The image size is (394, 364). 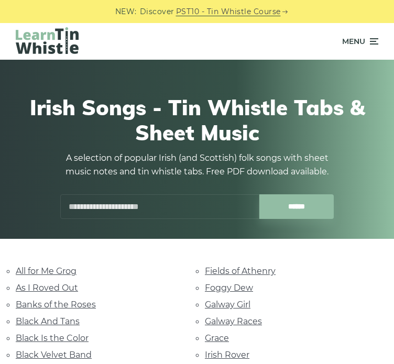 What do you see at coordinates (240, 271) in the screenshot?
I see `a: Fields of Athenry` at bounding box center [240, 271].